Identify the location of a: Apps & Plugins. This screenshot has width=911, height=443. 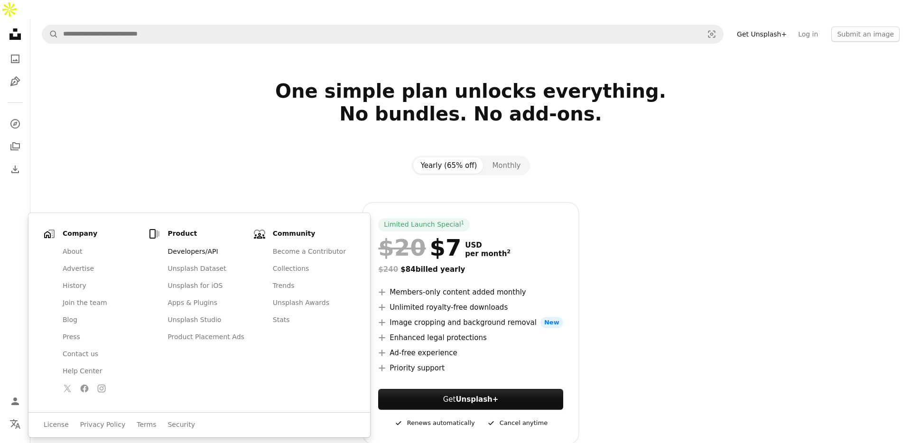
(205, 303).